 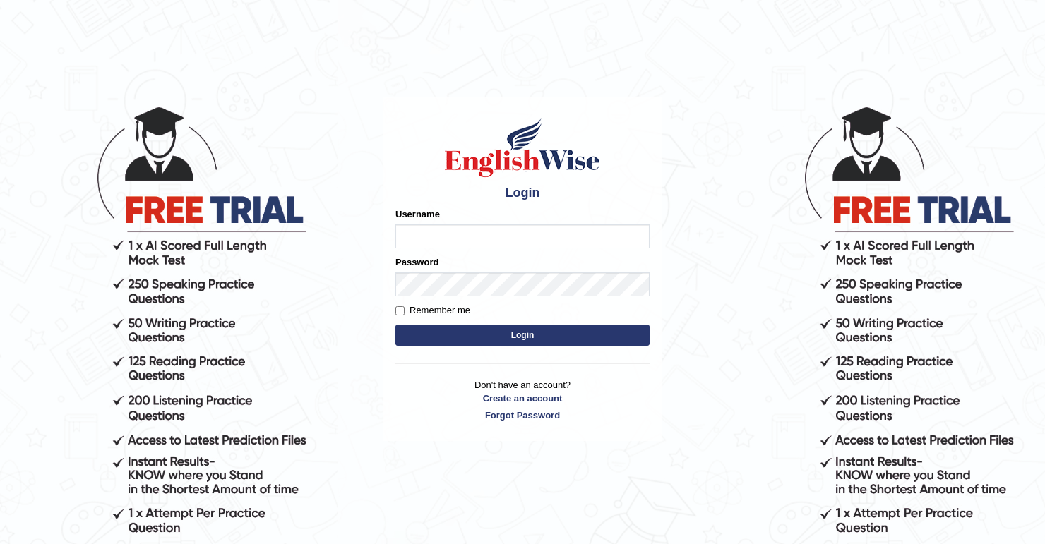 I want to click on a: Forgot Password, so click(x=523, y=415).